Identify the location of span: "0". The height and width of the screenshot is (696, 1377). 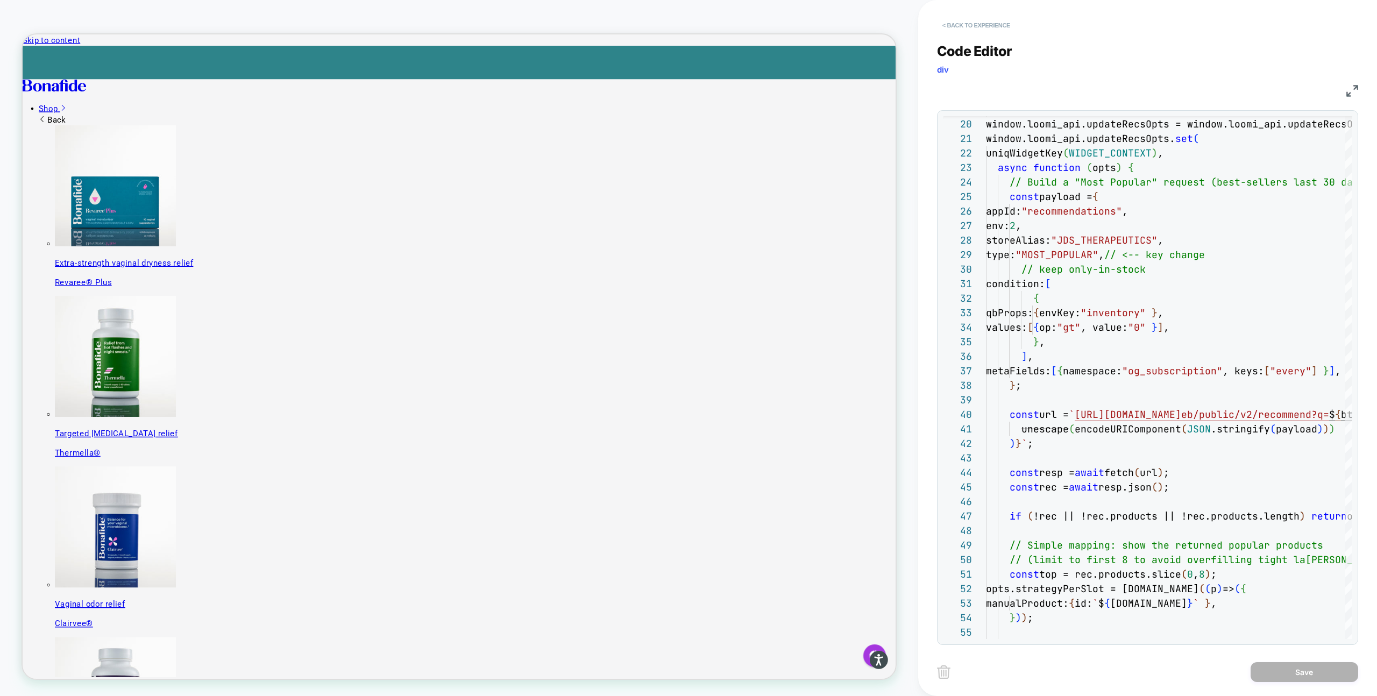
(1137, 327).